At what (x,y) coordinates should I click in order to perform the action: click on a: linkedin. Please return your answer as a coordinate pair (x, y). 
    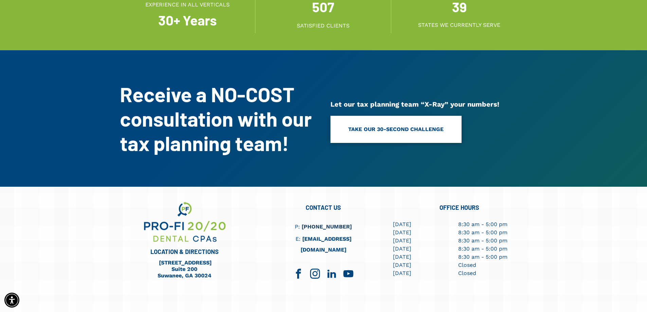
    Looking at the image, I should click on (332, 275).